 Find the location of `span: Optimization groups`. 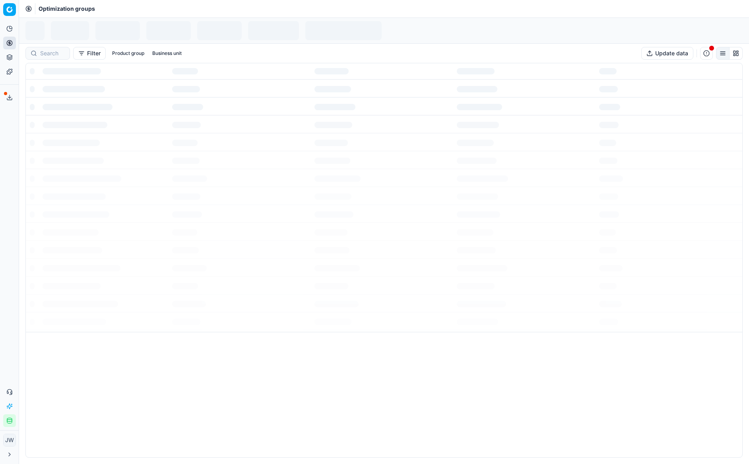

span: Optimization groups is located at coordinates (67, 9).